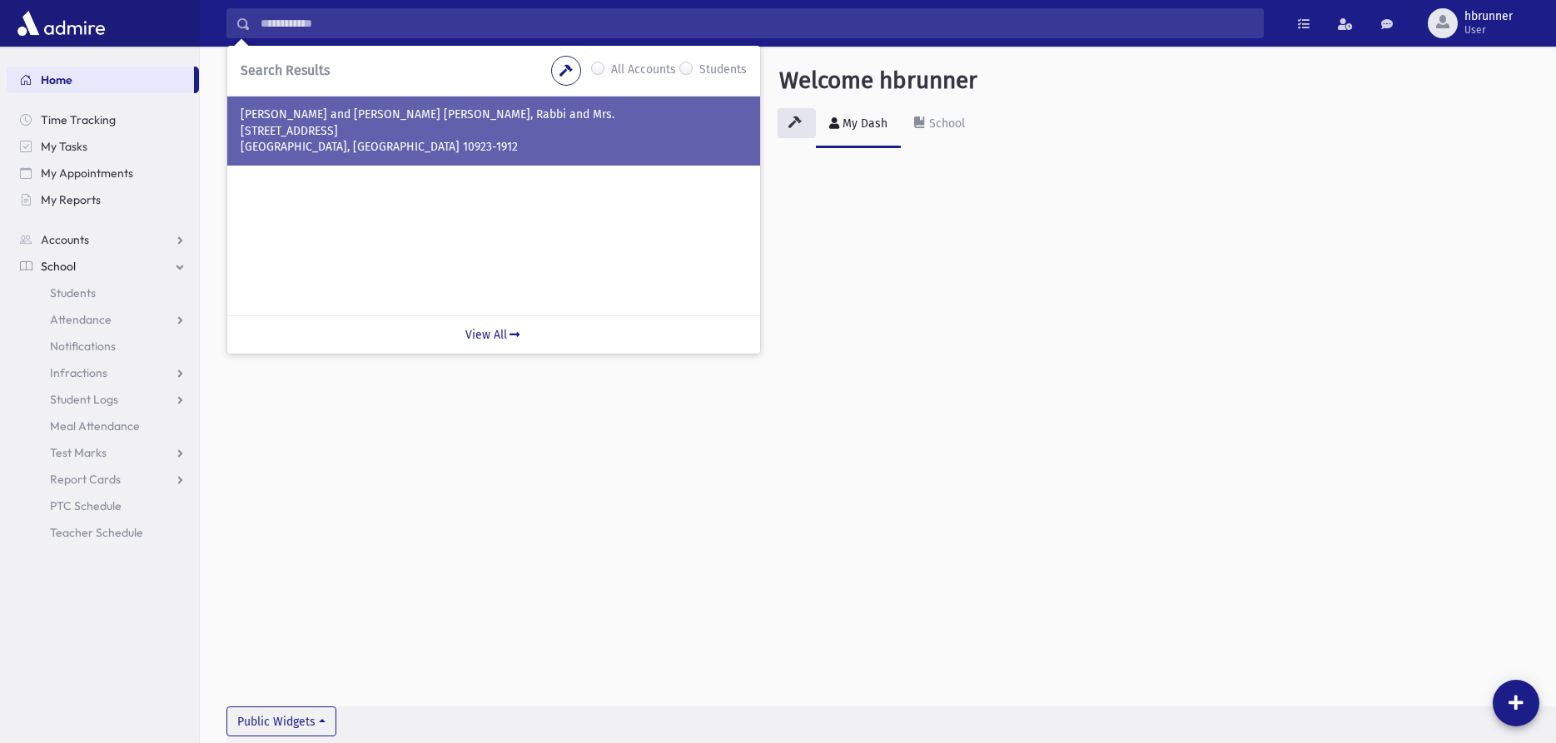  I want to click on span: Meal Attendance, so click(95, 426).